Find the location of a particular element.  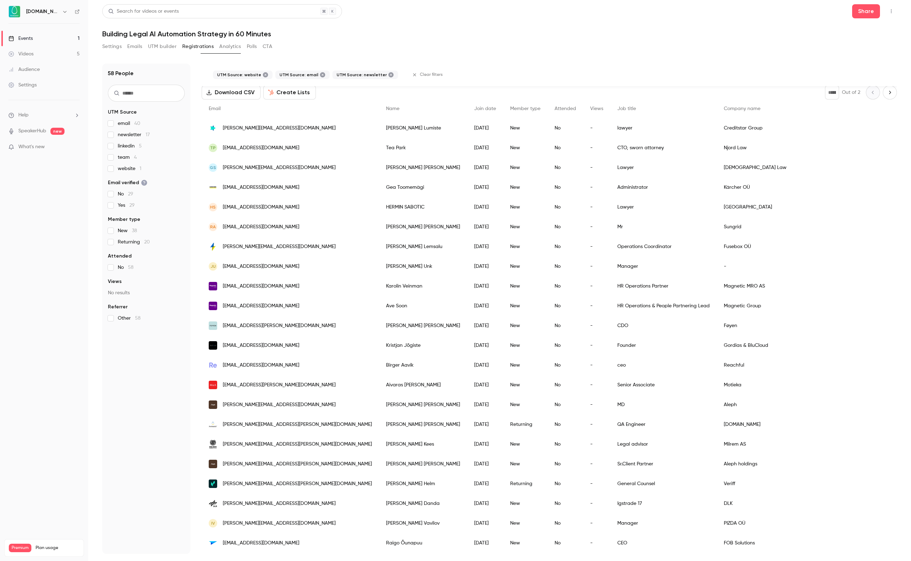

span: Attended is located at coordinates (120, 256).